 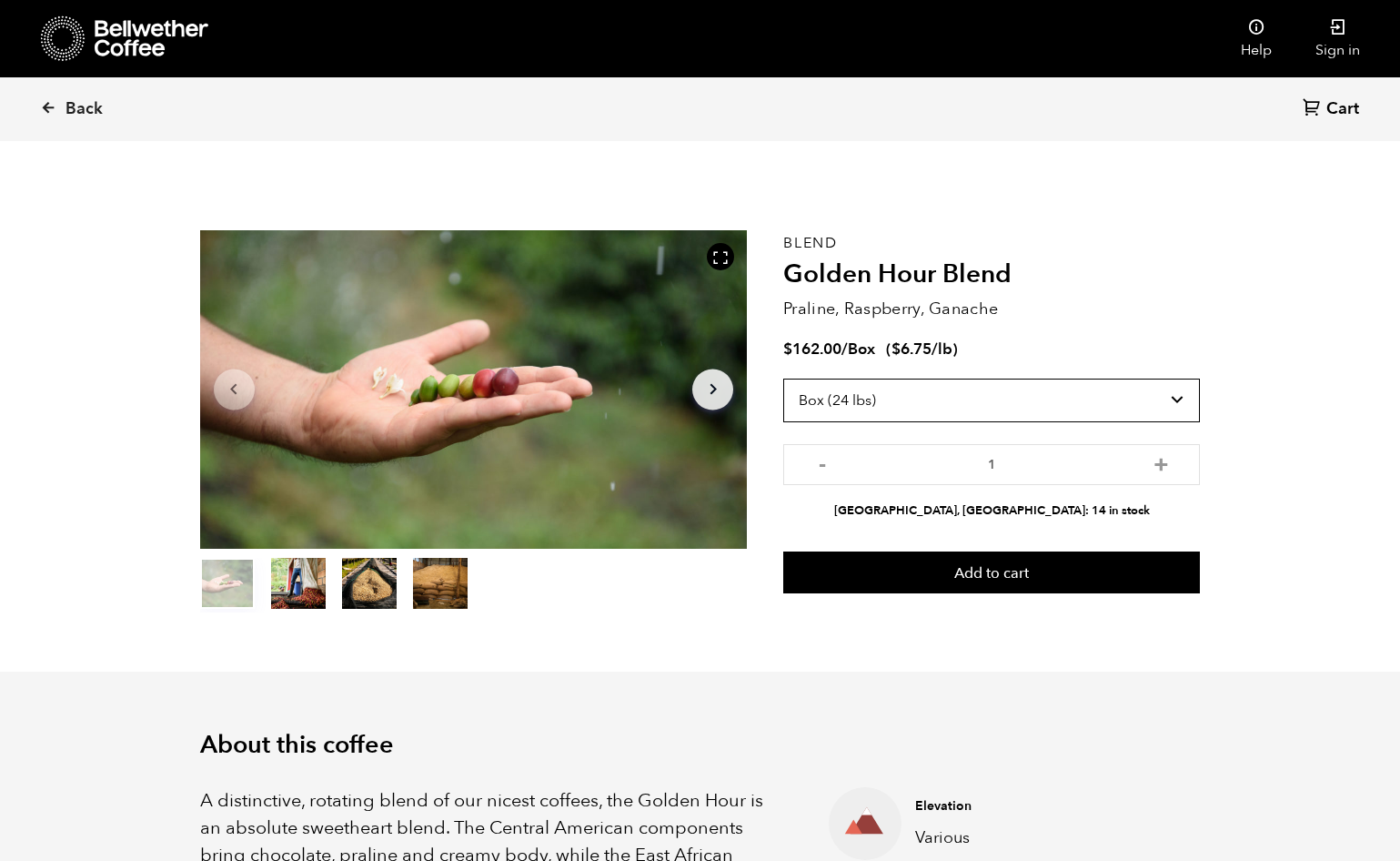 I want to click on span: Cart, so click(x=1343, y=109).